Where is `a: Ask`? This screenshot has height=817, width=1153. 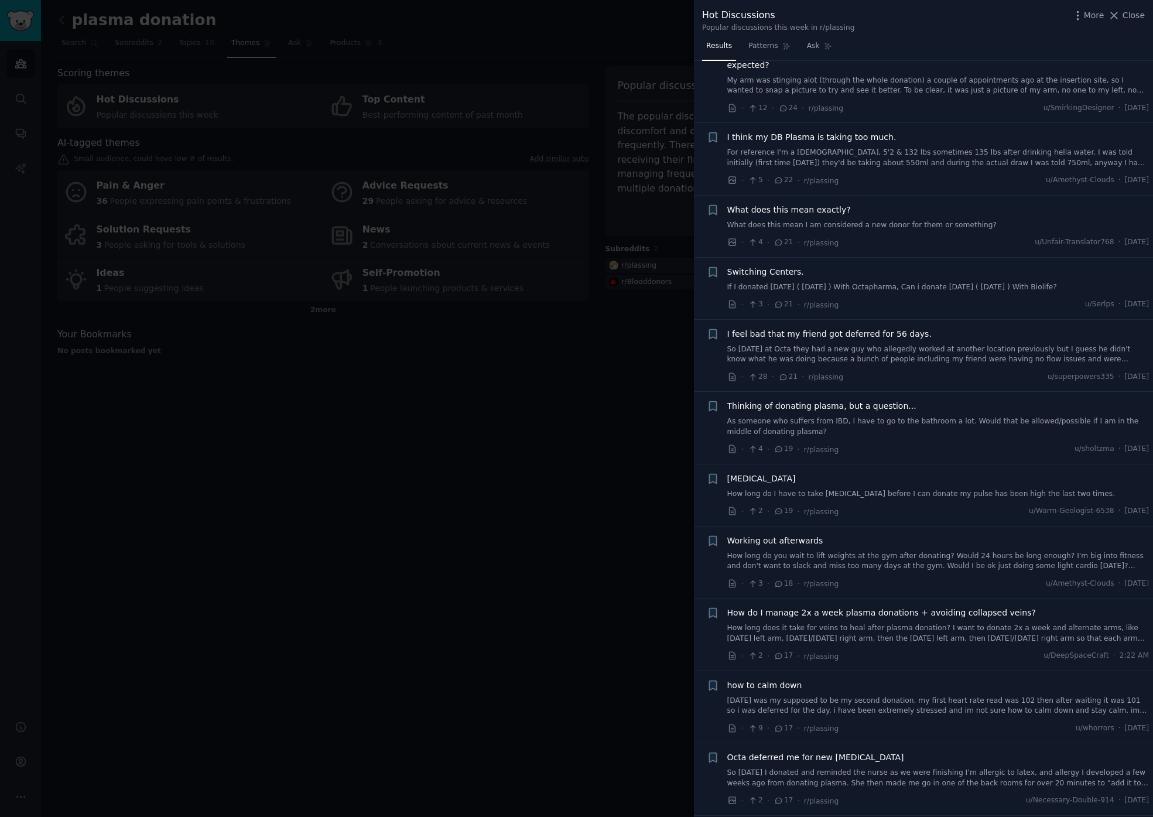
a: Ask is located at coordinates (819, 49).